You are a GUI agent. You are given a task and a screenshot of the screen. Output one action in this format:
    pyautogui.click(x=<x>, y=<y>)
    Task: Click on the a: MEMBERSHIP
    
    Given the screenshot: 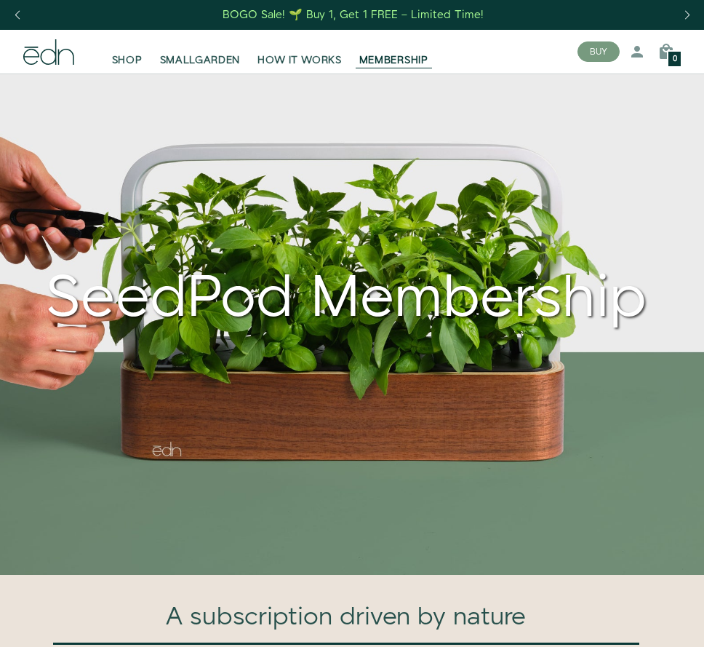 What is the action you would take?
    pyautogui.click(x=394, y=52)
    